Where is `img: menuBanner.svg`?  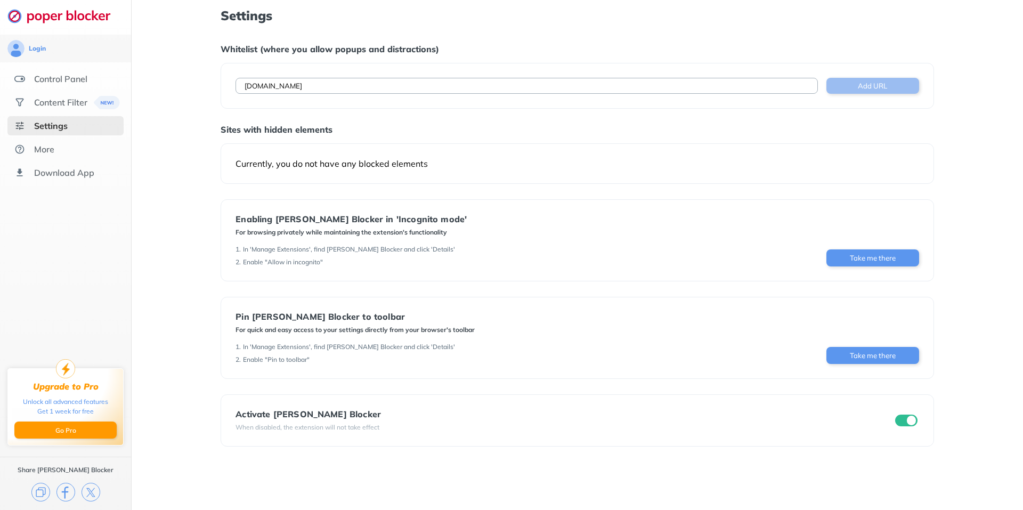 img: menuBanner.svg is located at coordinates (106, 102).